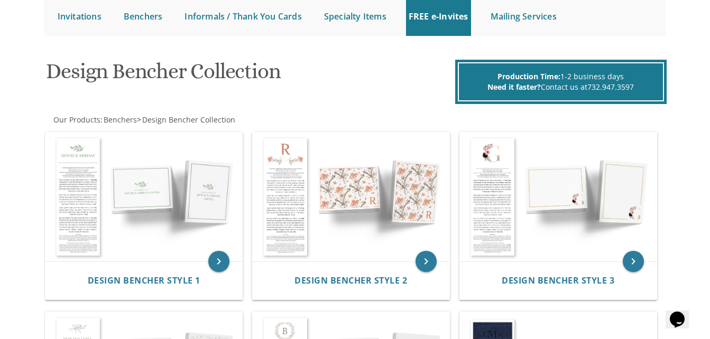 This screenshot has height=339, width=710. Describe the element at coordinates (514, 87) in the screenshot. I see `span: Need it faster?` at that location.